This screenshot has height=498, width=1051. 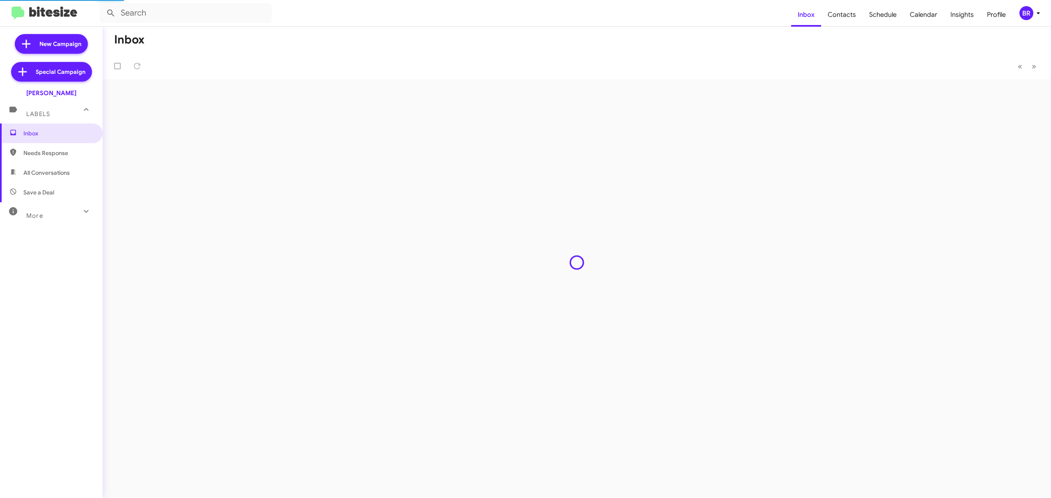 What do you see at coordinates (883, 15) in the screenshot?
I see `span: Schedule` at bounding box center [883, 15].